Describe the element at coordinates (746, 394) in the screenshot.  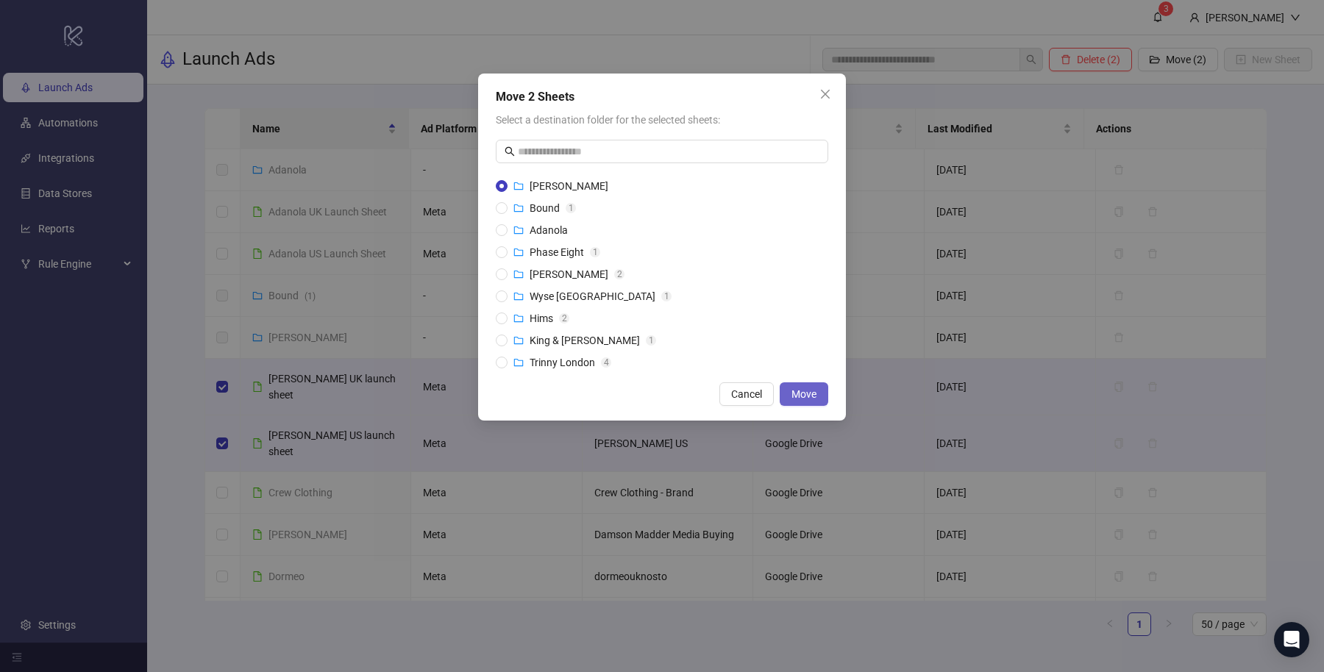
I see `button: Cancel` at that location.